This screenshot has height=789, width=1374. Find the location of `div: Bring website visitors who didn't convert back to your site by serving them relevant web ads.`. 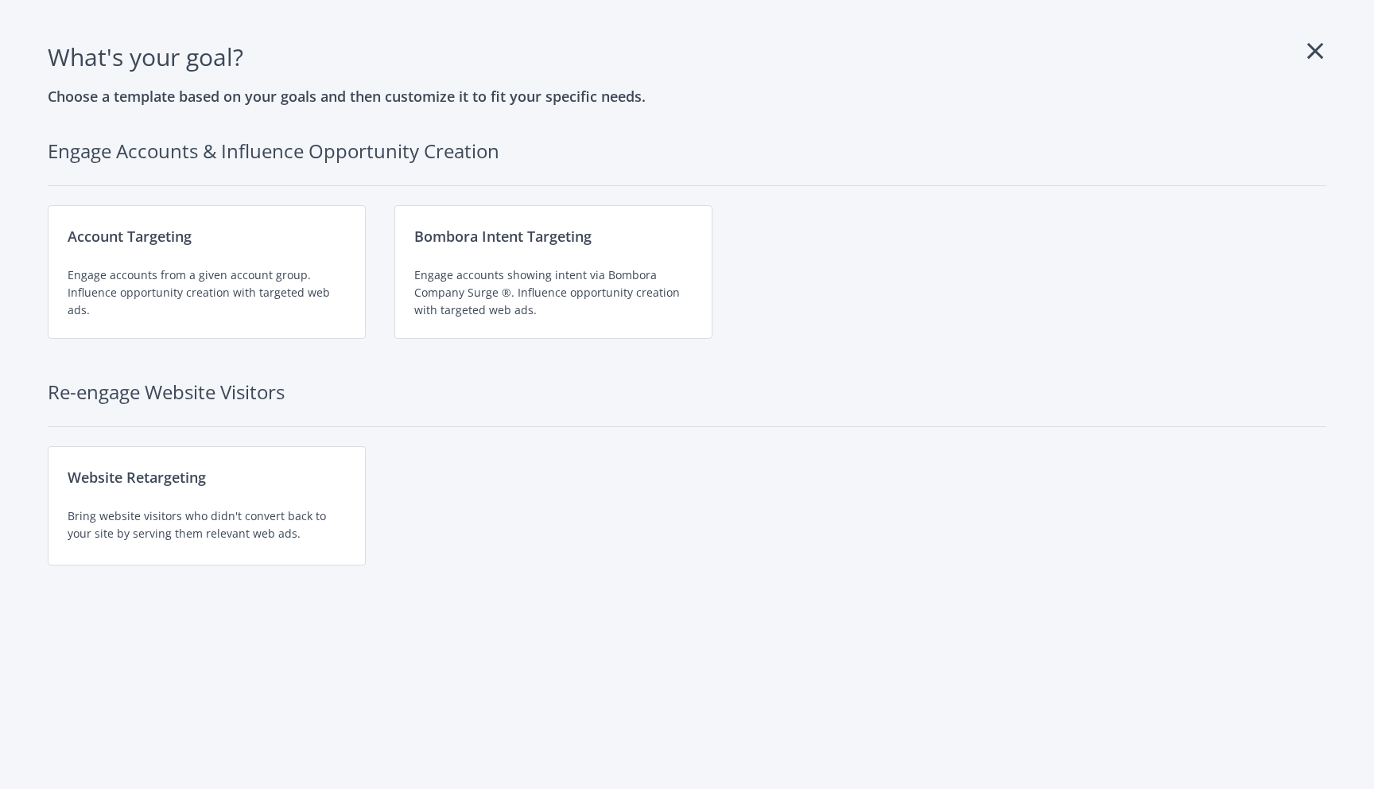

div: Bring website visitors who didn't convert back to your site by serving them relevant web ads. is located at coordinates (207, 525).